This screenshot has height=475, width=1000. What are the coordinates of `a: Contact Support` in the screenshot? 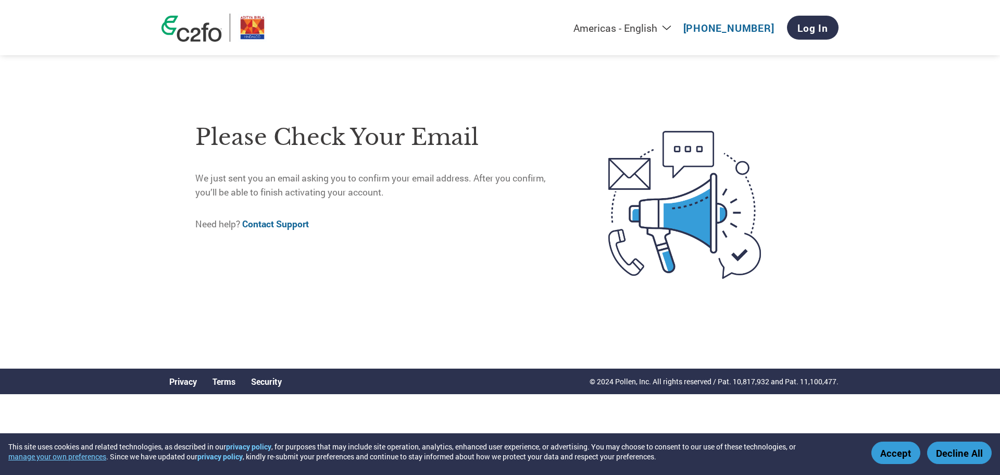 It's located at (276, 224).